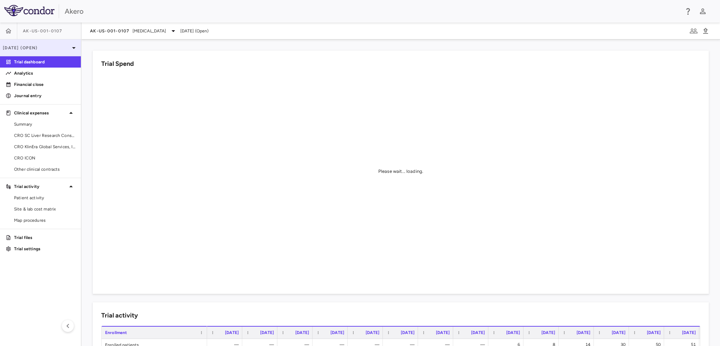 Image resolution: width=720 pixels, height=346 pixels. I want to click on p: Trial settings, so click(45, 249).